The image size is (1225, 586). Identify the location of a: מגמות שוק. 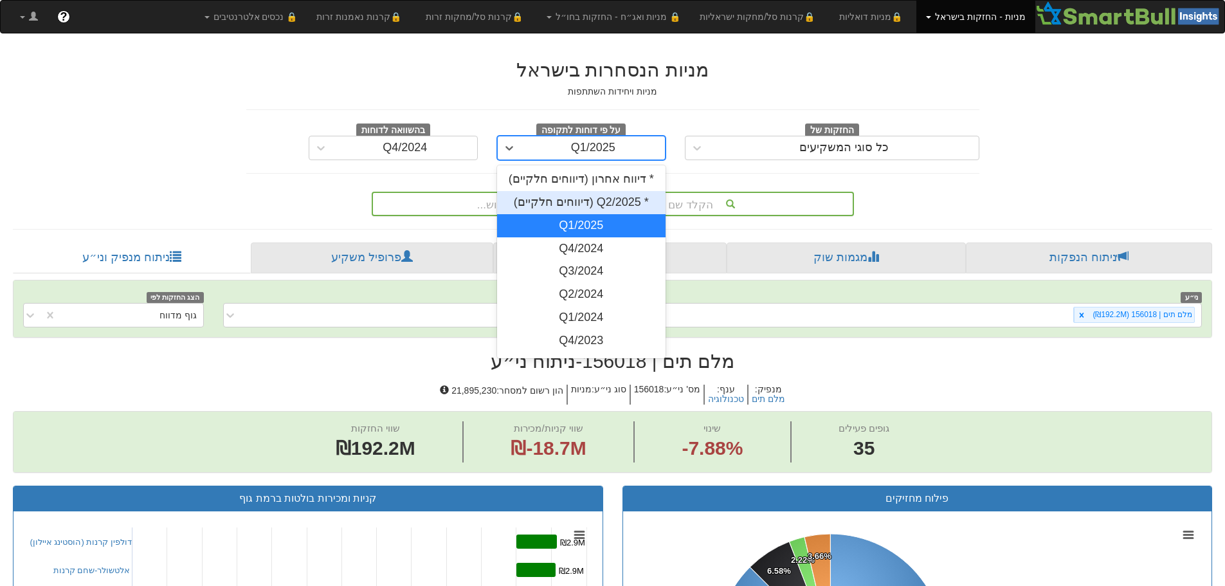
(846, 258).